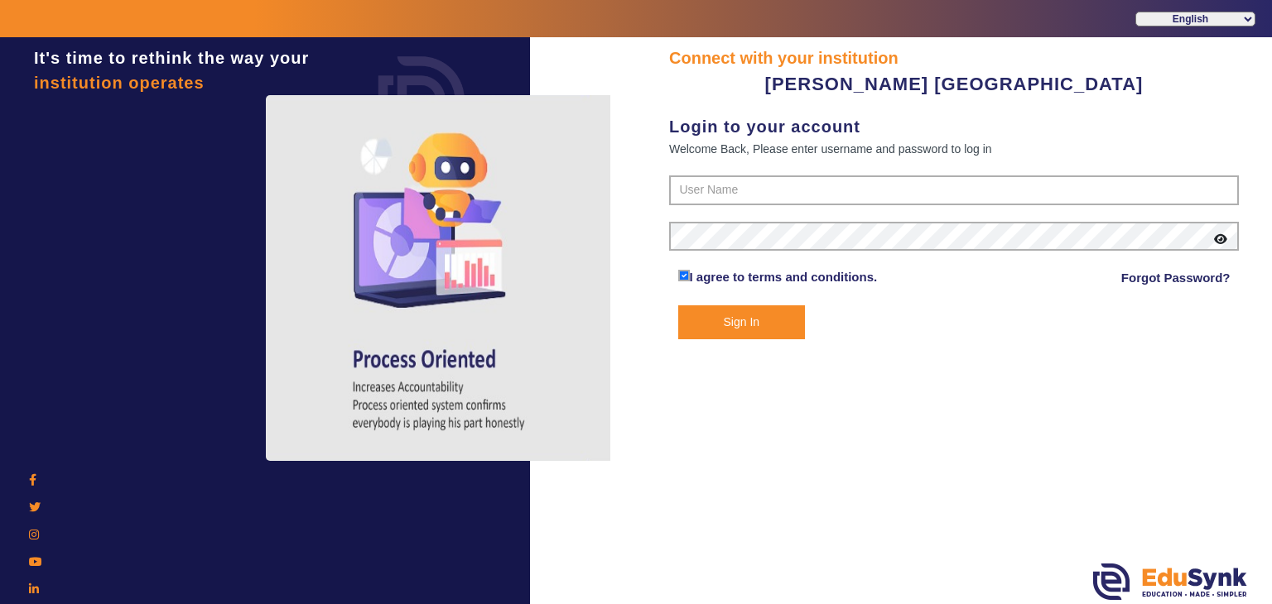 The width and height of the screenshot is (1272, 604). Describe the element at coordinates (742, 322) in the screenshot. I see `button: Sign In` at that location.